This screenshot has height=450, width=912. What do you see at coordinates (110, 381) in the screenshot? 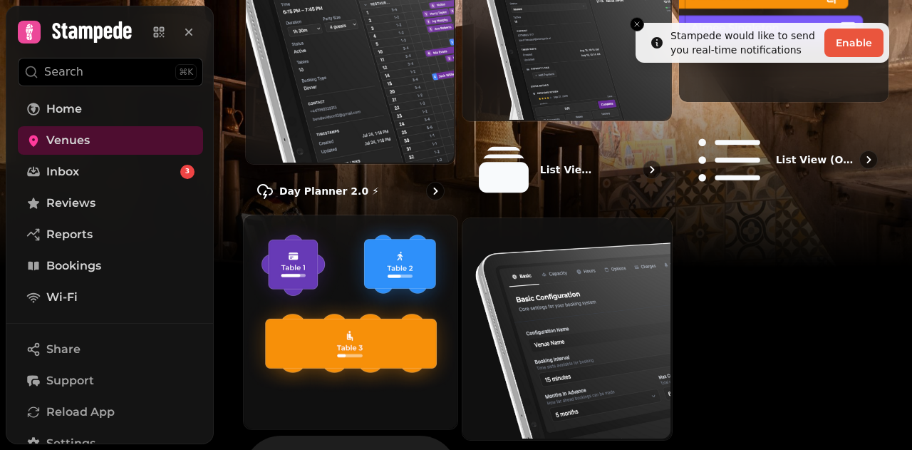
I see `button: Support` at bounding box center [110, 381].